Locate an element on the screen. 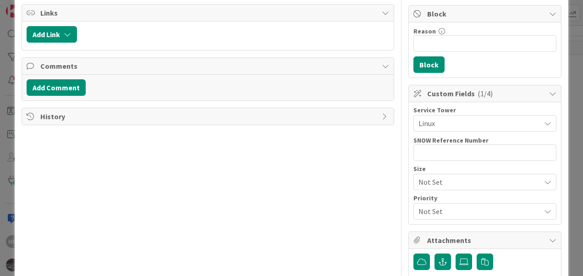 The width and height of the screenshot is (583, 276). div: Size is located at coordinates (485, 169).